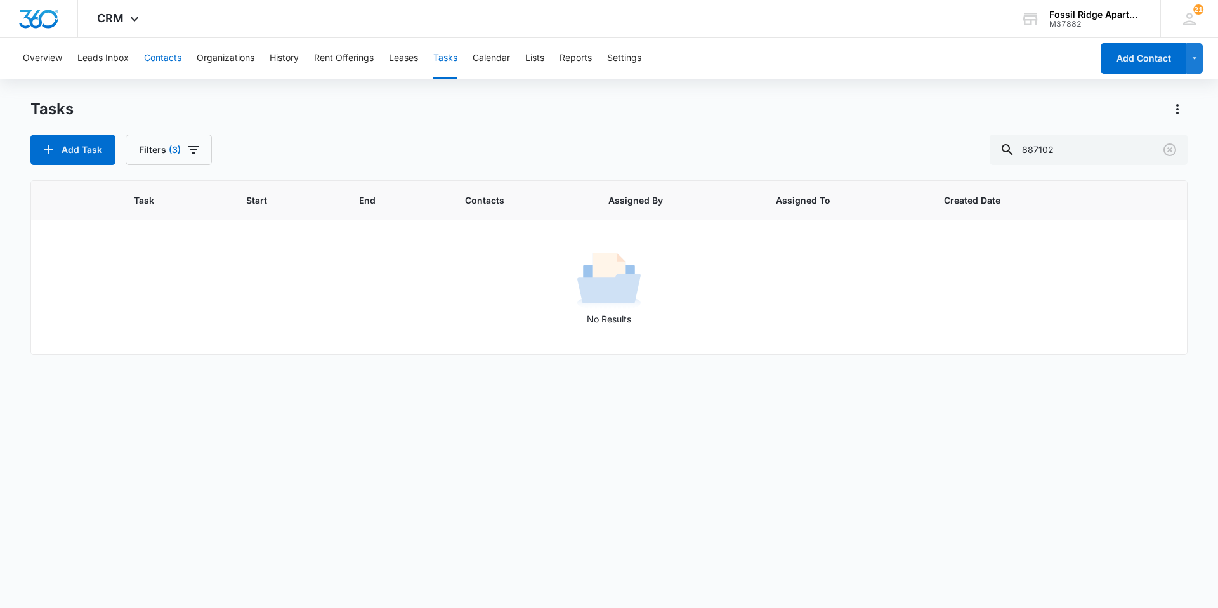 Image resolution: width=1218 pixels, height=608 pixels. I want to click on span: 21, so click(1198, 10).